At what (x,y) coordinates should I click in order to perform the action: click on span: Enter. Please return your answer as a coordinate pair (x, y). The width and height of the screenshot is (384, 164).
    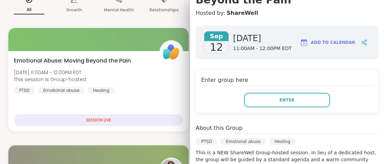
    Looking at the image, I should click on (287, 100).